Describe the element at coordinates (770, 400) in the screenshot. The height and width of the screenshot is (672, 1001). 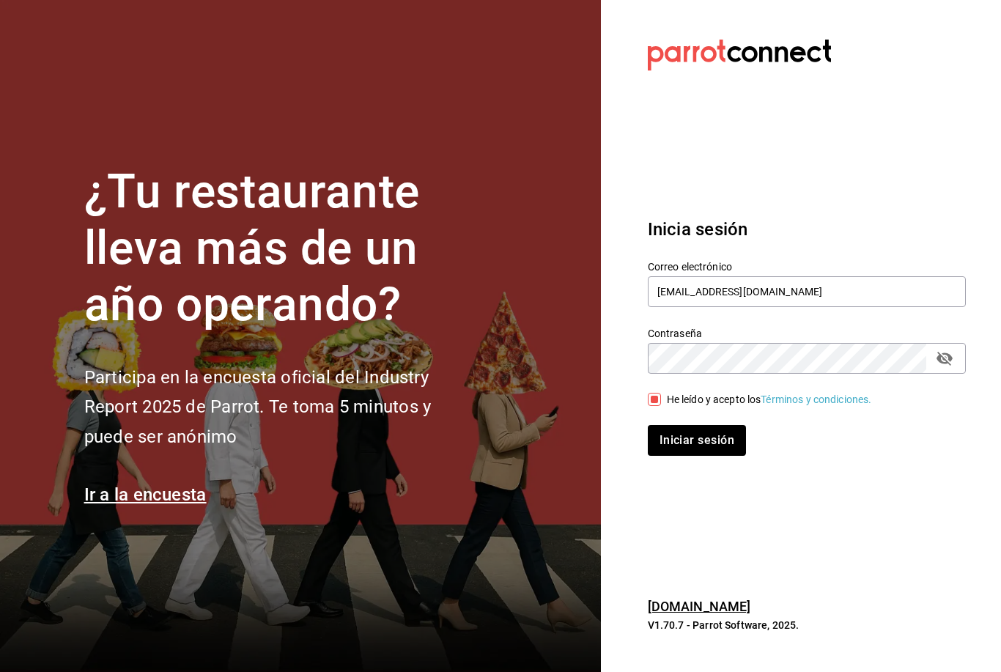
I see `div: He leído y acepto los` at that location.